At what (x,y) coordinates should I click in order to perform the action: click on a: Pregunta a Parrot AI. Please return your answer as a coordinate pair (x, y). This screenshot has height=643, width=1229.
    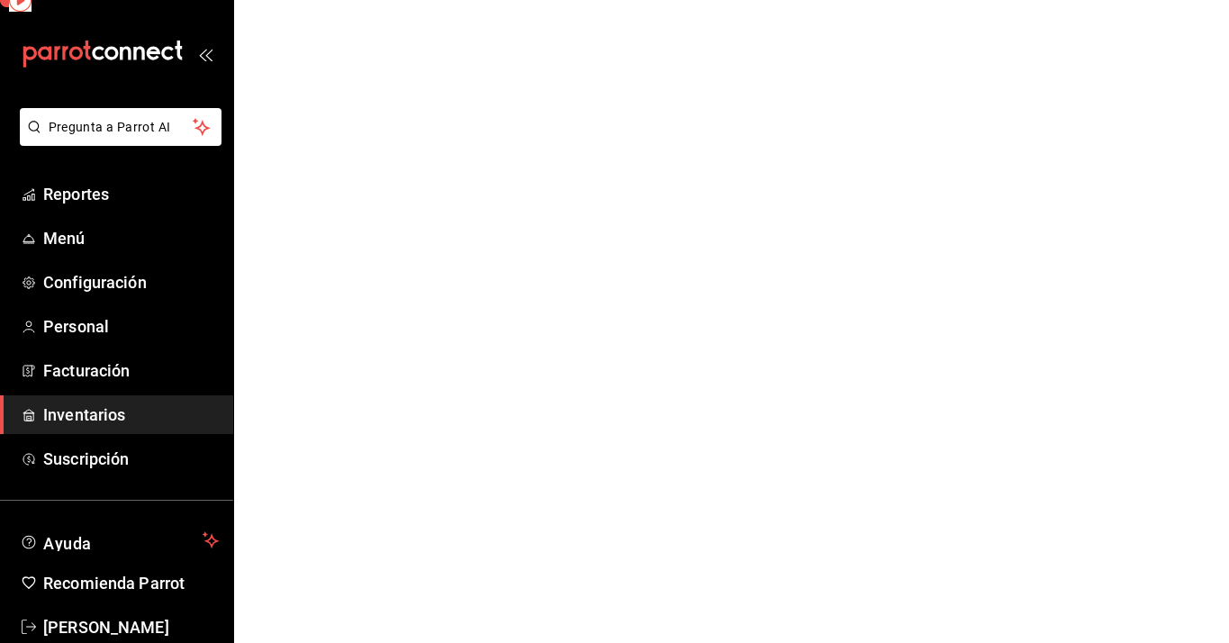
    Looking at the image, I should click on (117, 140).